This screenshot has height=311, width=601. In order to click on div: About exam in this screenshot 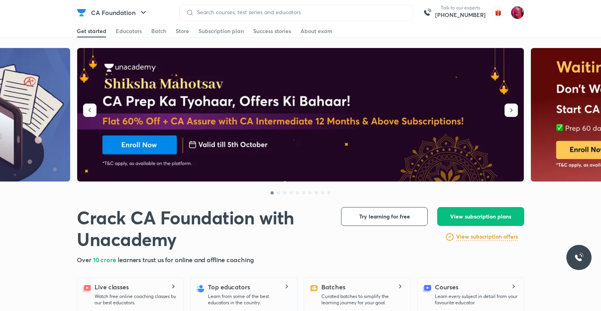, I will do `click(316, 31)`.